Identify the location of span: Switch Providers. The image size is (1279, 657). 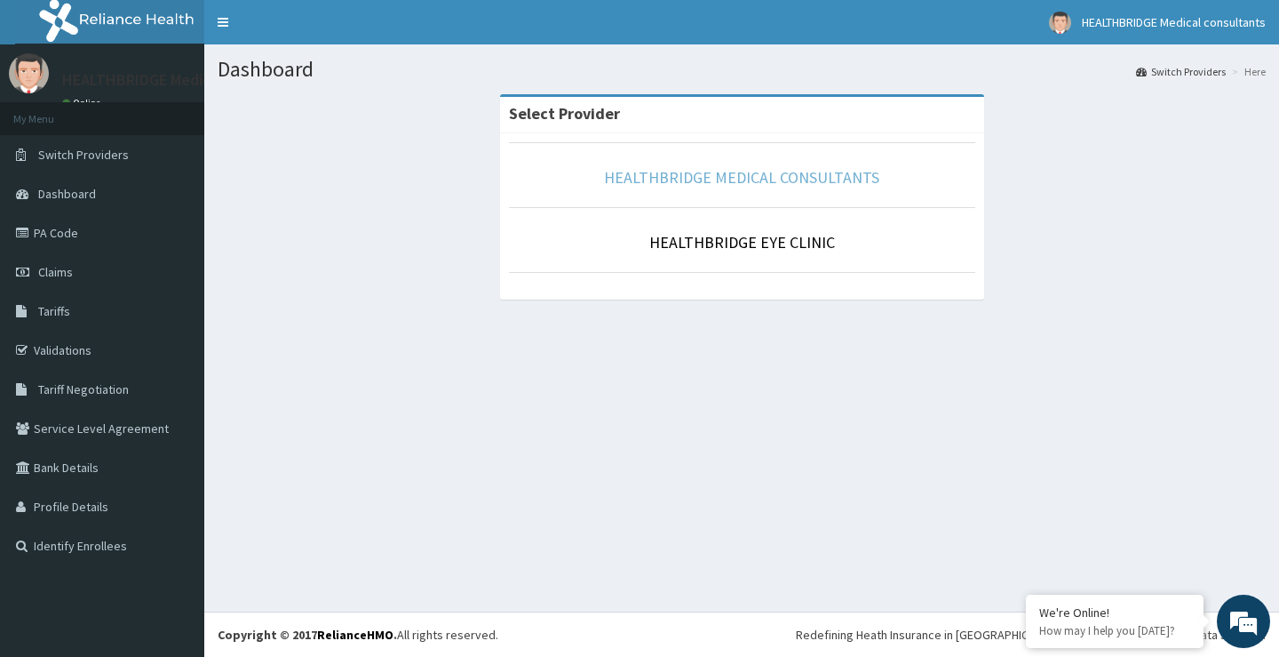
(84, 155).